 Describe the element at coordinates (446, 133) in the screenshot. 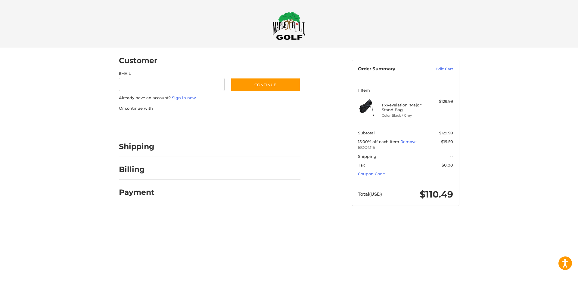

I see `span: $129.99` at that location.